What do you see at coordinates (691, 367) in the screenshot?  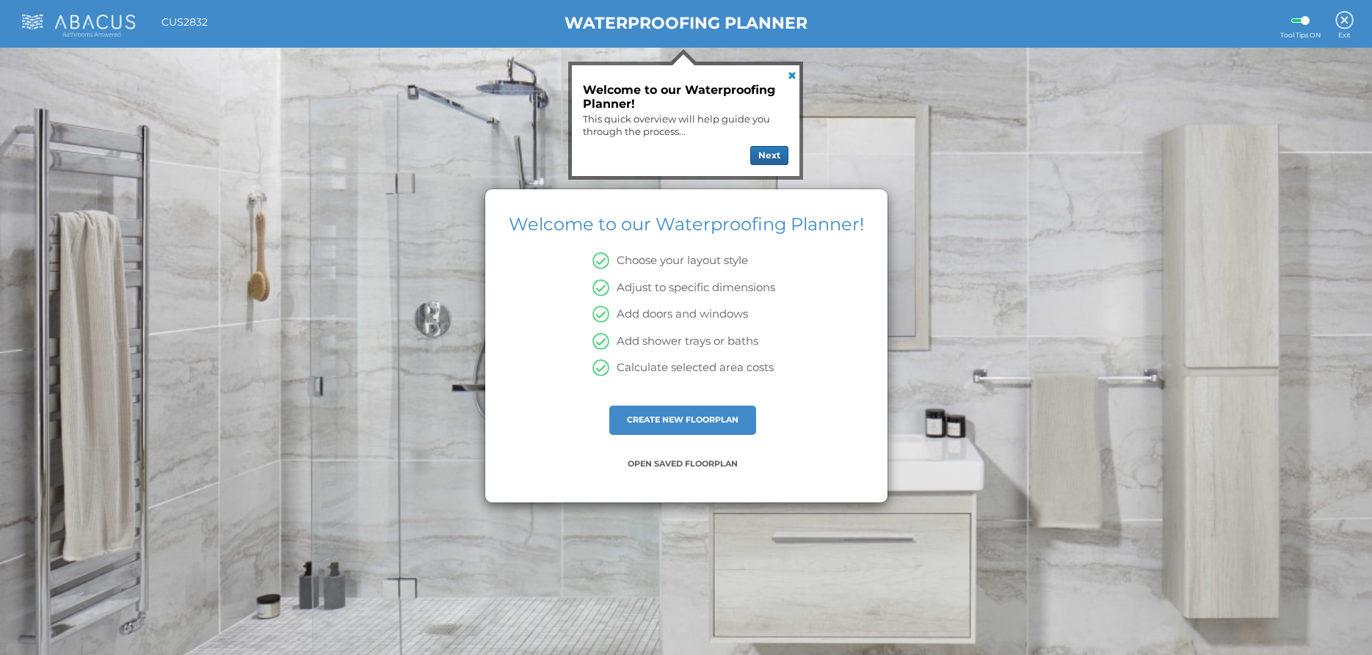 I see `p: Calculate selected area costs` at bounding box center [691, 367].